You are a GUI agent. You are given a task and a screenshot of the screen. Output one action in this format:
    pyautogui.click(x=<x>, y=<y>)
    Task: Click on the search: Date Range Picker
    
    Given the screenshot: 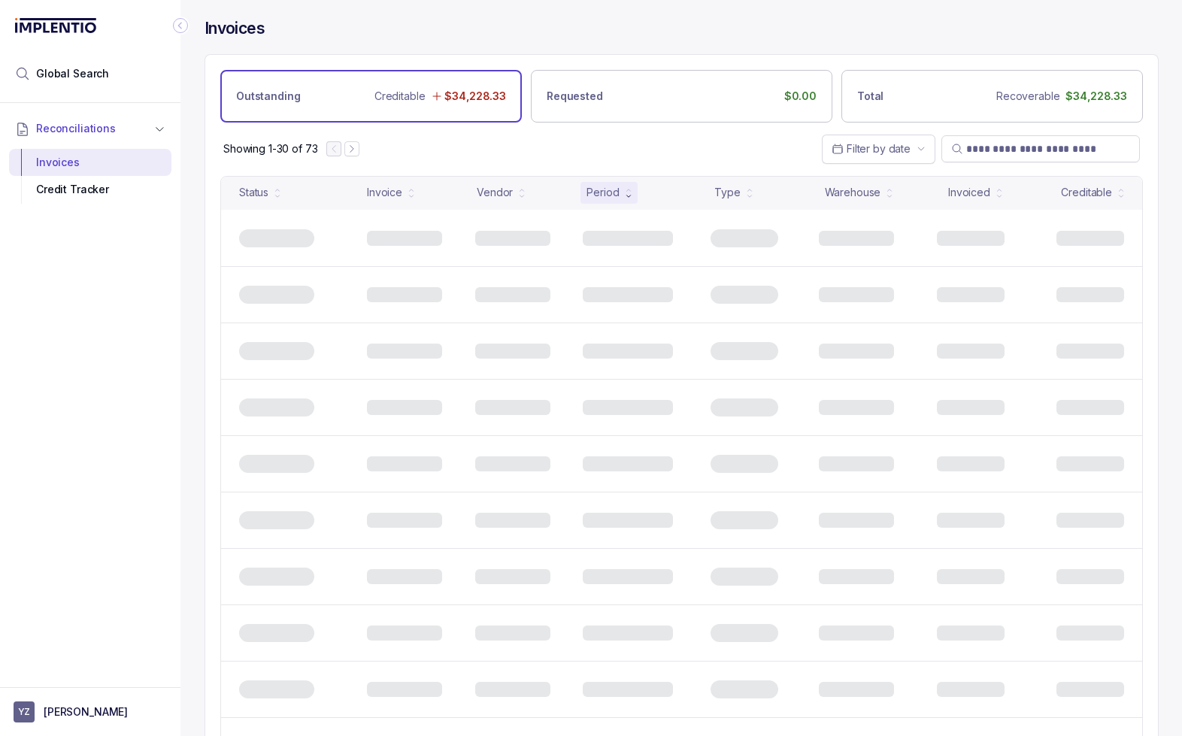 What is the action you would take?
    pyautogui.click(x=871, y=149)
    